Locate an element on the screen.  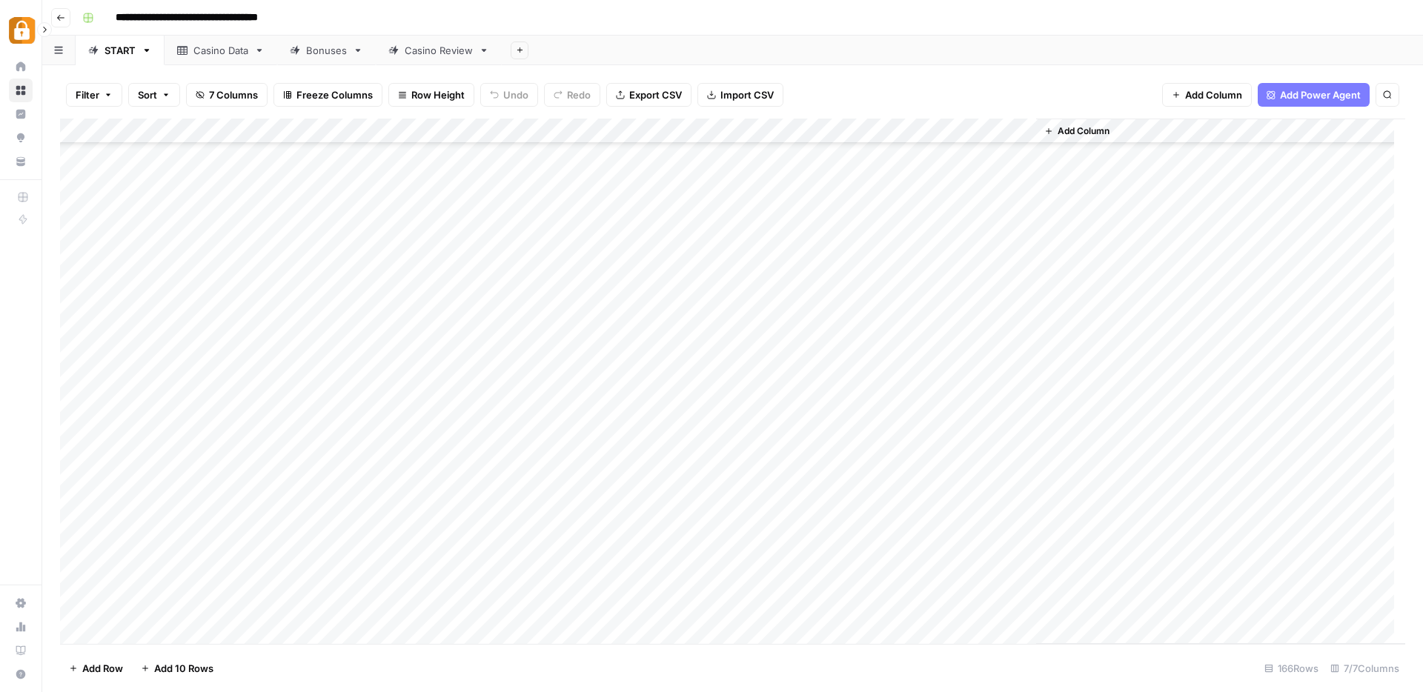
a: Casino Data is located at coordinates (221, 50).